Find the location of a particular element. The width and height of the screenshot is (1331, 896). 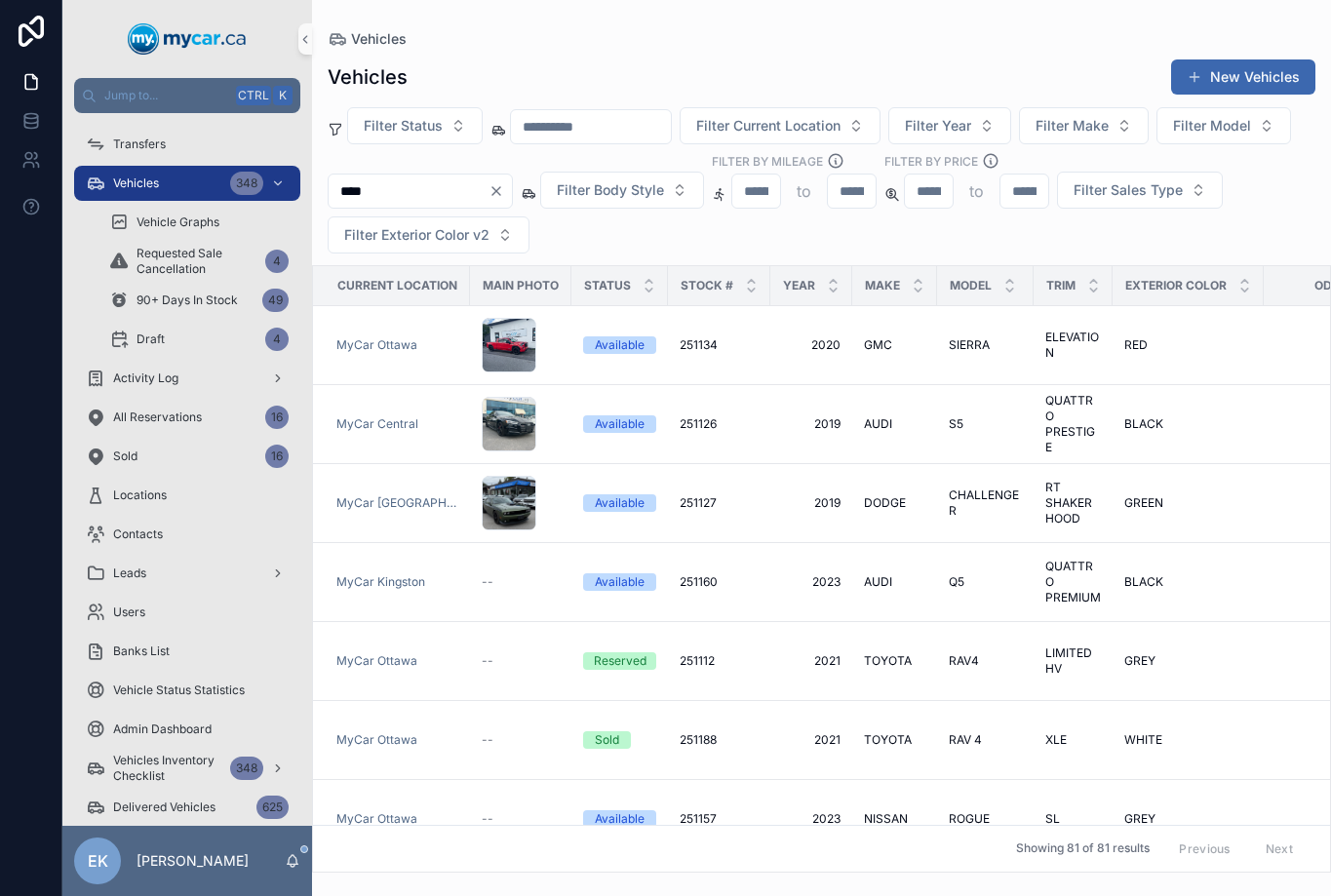

button: Clear is located at coordinates (500, 191).